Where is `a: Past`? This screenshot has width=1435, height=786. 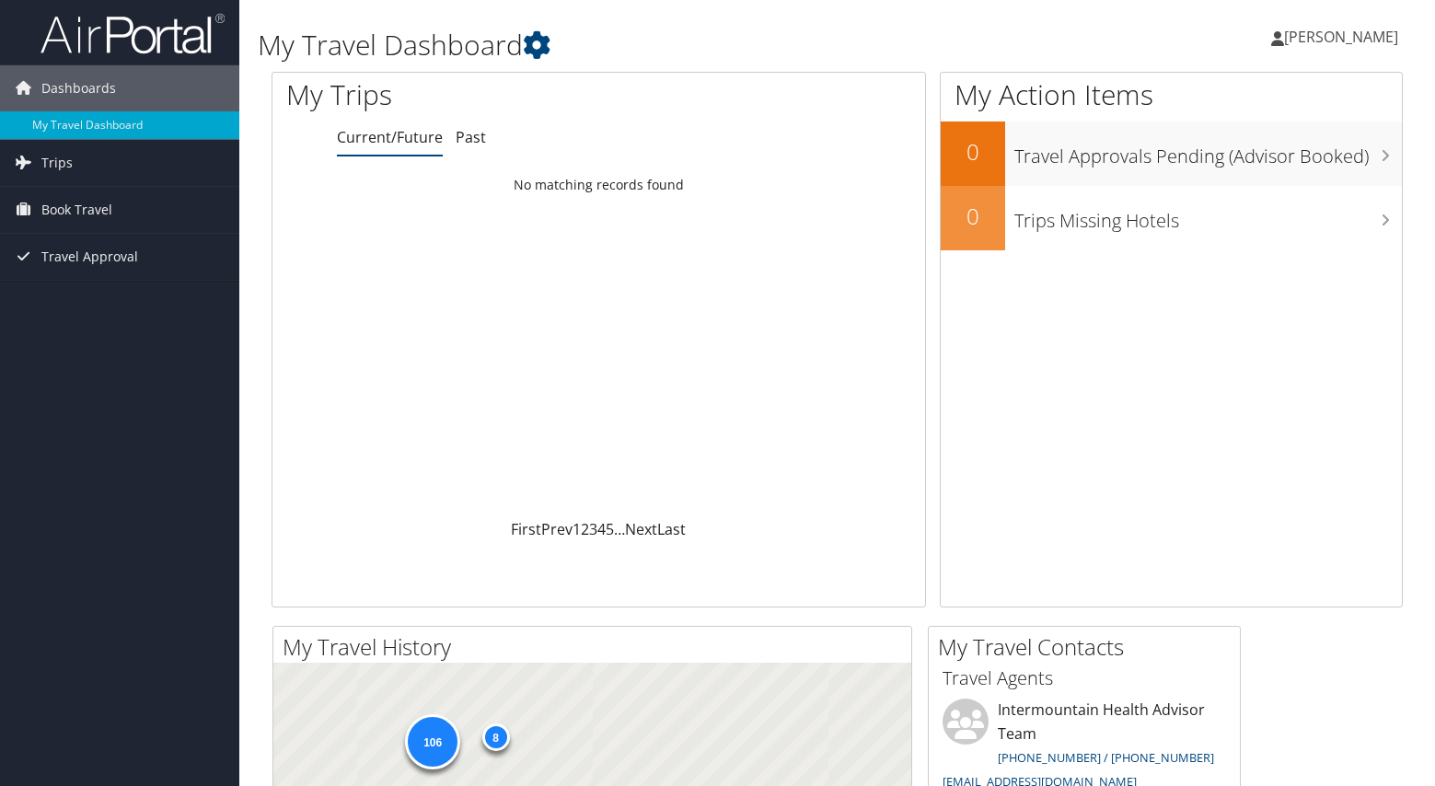 a: Past is located at coordinates (470, 137).